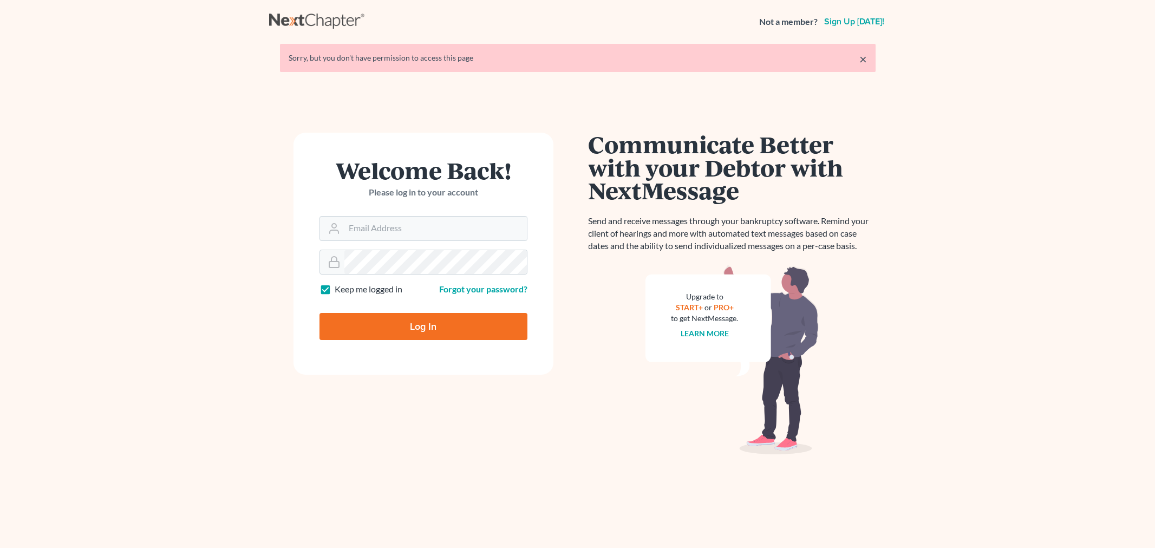  What do you see at coordinates (483, 289) in the screenshot?
I see `a: Forgot your password?` at bounding box center [483, 289].